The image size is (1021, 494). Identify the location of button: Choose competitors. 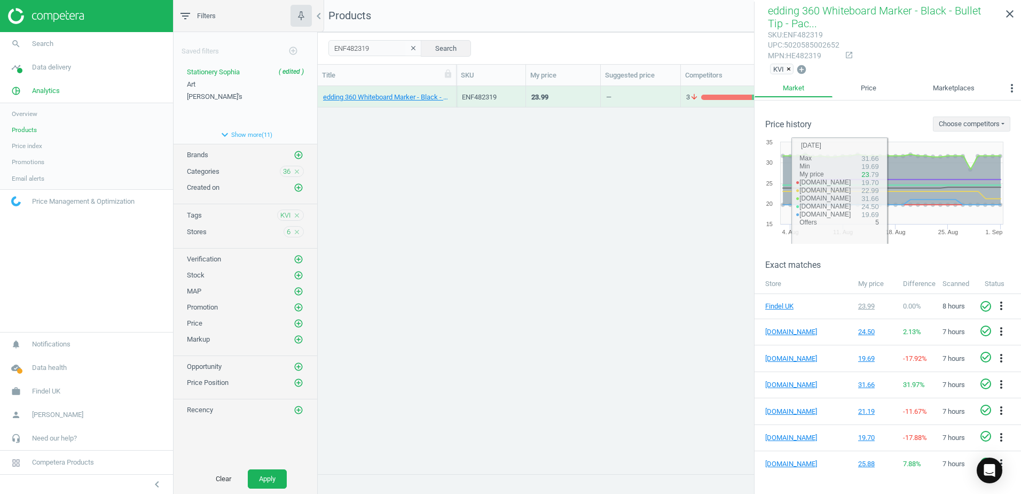
(972, 124).